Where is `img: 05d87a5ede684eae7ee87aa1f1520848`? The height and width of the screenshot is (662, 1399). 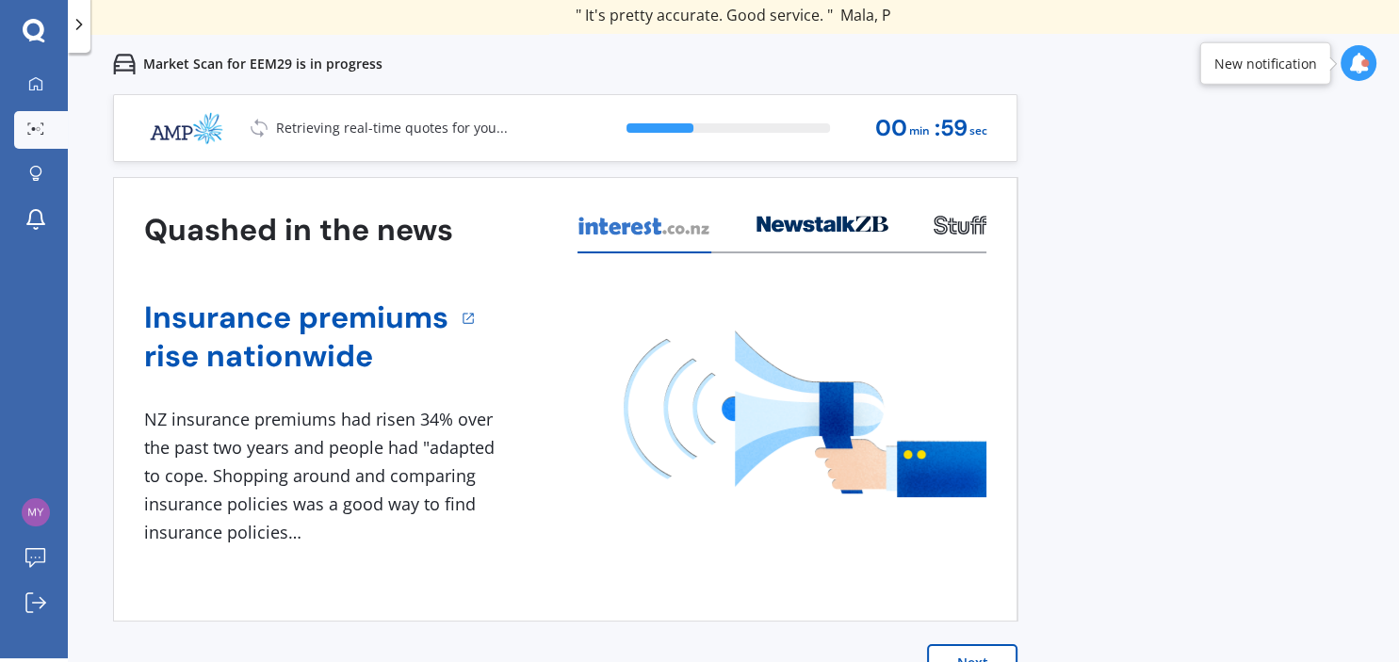
img: 05d87a5ede684eae7ee87aa1f1520848 is located at coordinates (36, 513).